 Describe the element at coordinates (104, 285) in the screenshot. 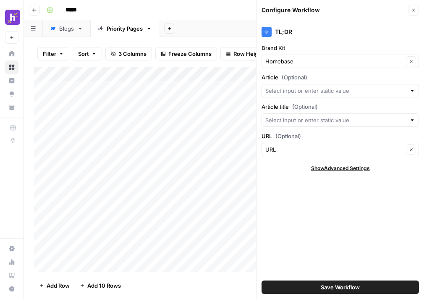

I see `span: Add 10 Rows` at that location.